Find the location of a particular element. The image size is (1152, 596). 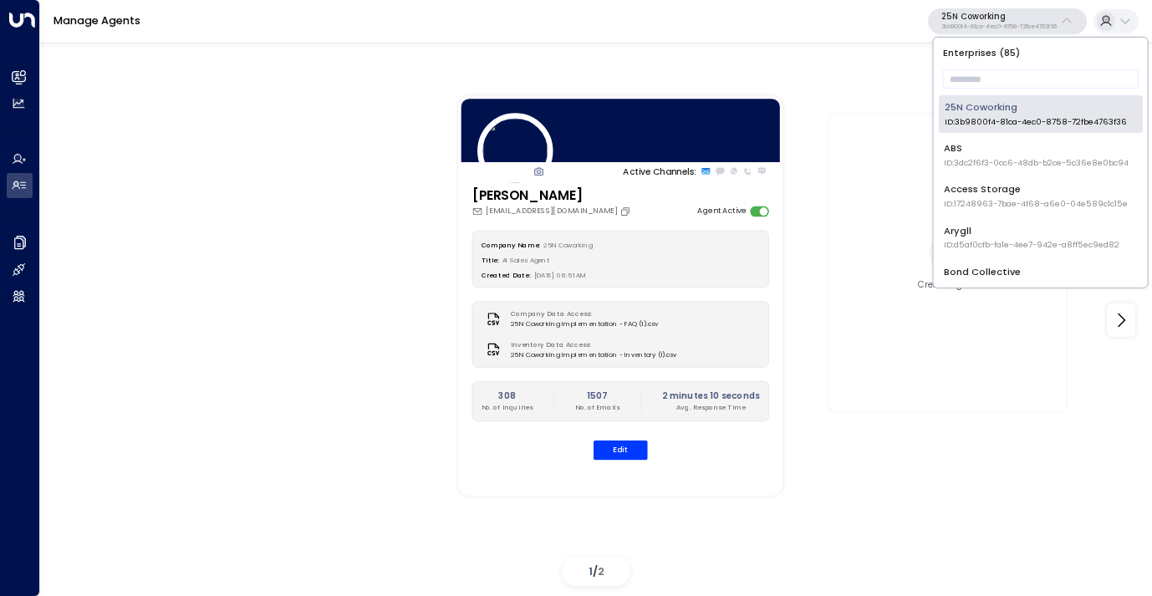

span: 25N Coworking Implementation - Inventory (1).csv is located at coordinates (594, 355).